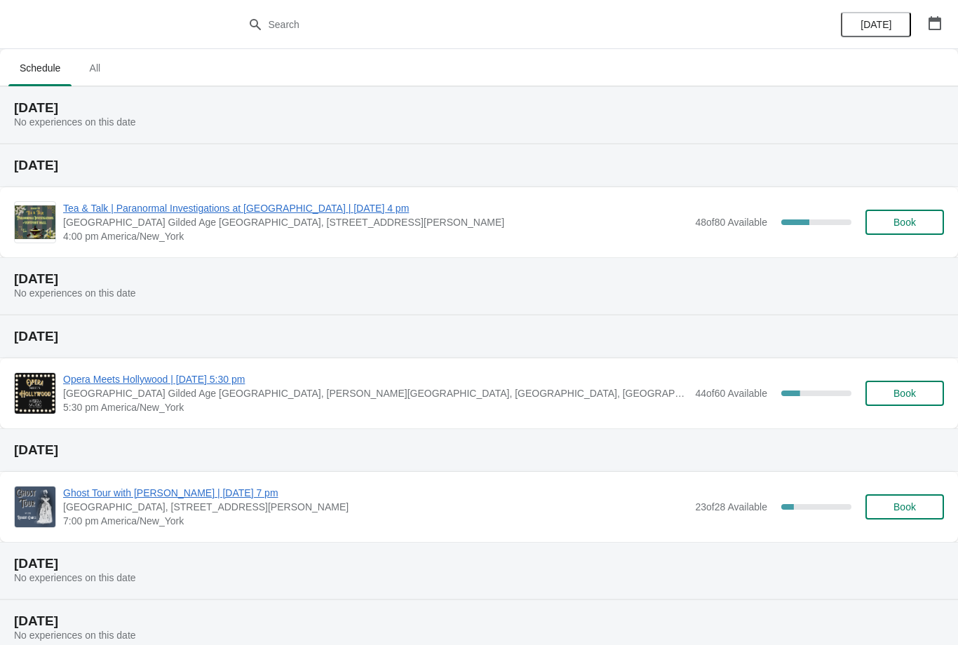 The width and height of the screenshot is (958, 645). I want to click on img: Ghost Tour with Robert Oakes | Friday, August 22 at 7 pm | Ventfort Hall, 104 Walker St., Lenox, ..., so click(35, 507).